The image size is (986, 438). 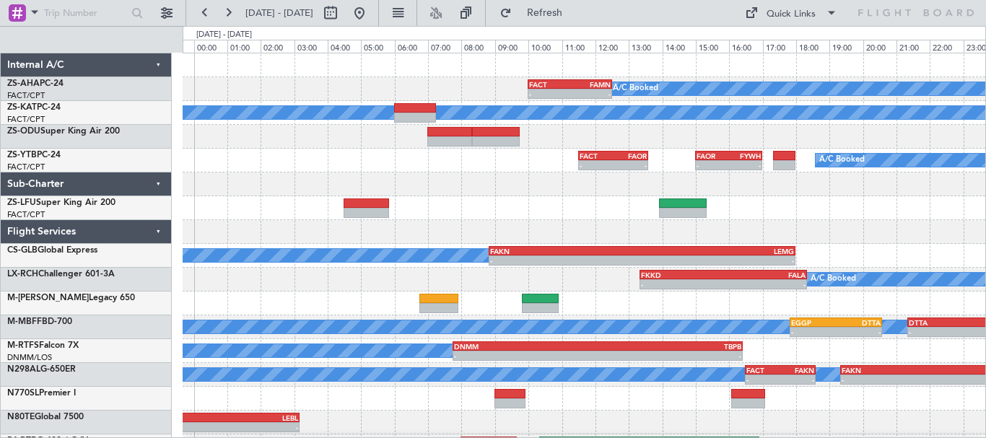 I want to click on div: TBPB, so click(x=669, y=346).